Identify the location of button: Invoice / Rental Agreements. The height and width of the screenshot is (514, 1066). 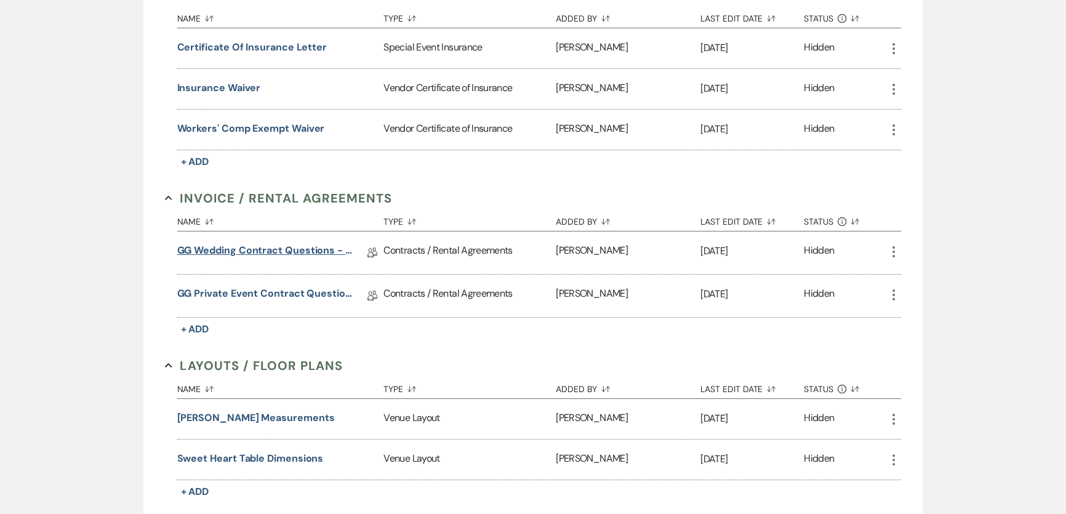
(278, 198).